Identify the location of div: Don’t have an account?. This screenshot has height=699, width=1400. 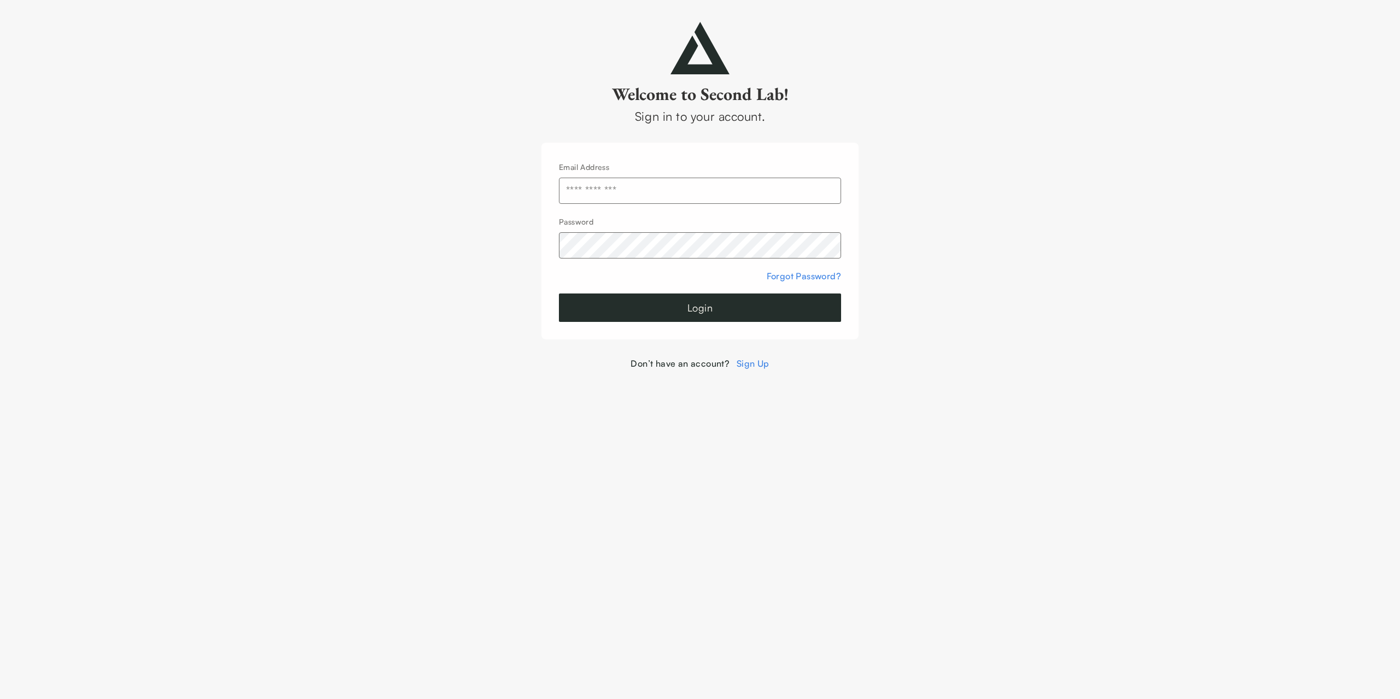
(700, 364).